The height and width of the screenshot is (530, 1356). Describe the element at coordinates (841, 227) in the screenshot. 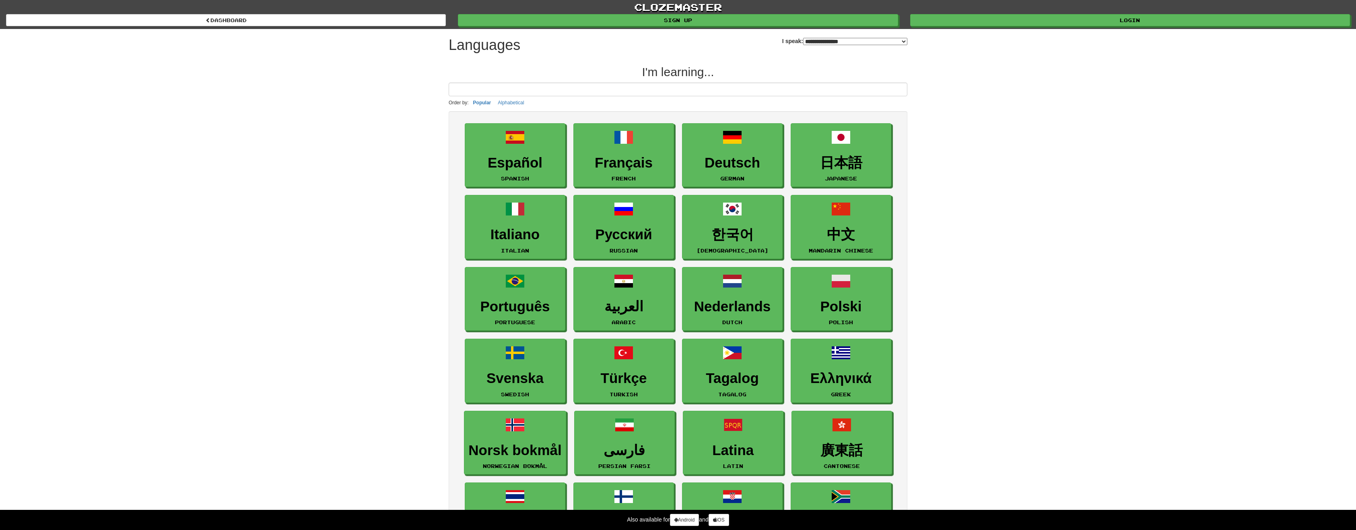

I see `a: 中文Mandarin Chinese` at that location.